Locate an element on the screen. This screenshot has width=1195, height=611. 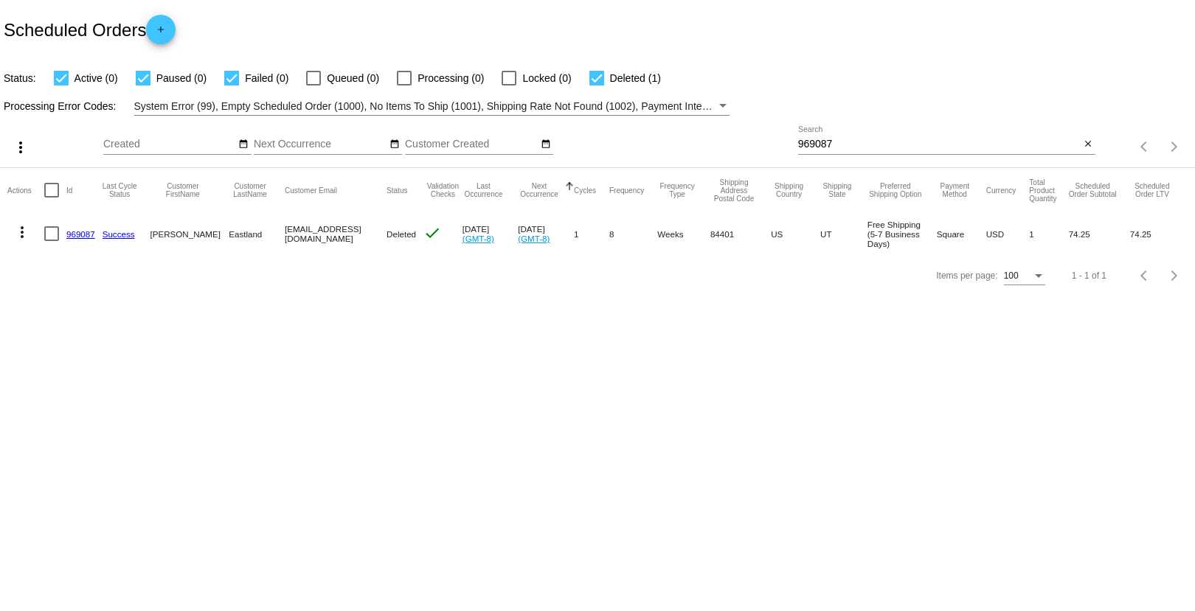
button: Change sorting for LastOccurrenceUtc is located at coordinates (483, 190).